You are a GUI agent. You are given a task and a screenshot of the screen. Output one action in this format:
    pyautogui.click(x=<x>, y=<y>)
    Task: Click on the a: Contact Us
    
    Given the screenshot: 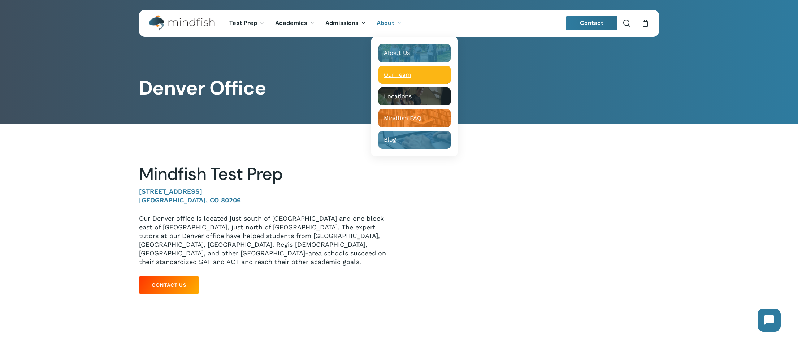 What is the action you would take?
    pyautogui.click(x=169, y=285)
    